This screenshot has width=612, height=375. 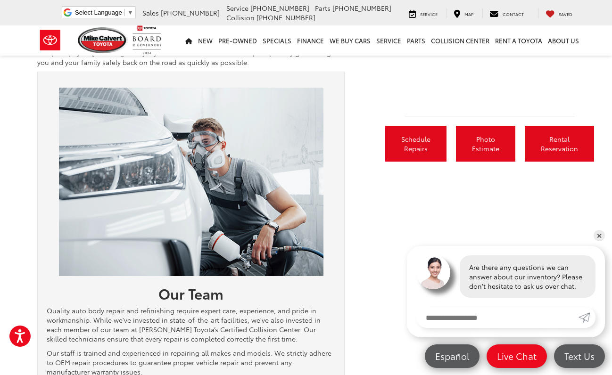 What do you see at coordinates (498, 318) in the screenshot?
I see `input: Enter your message` at bounding box center [498, 318].